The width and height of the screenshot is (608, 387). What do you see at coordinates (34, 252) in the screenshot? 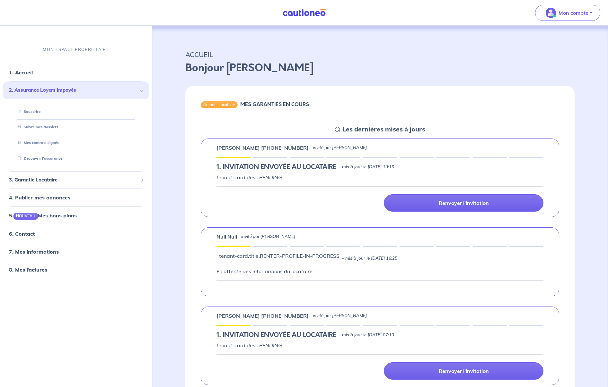
I see `a: 7. Mes informations` at bounding box center [34, 252].